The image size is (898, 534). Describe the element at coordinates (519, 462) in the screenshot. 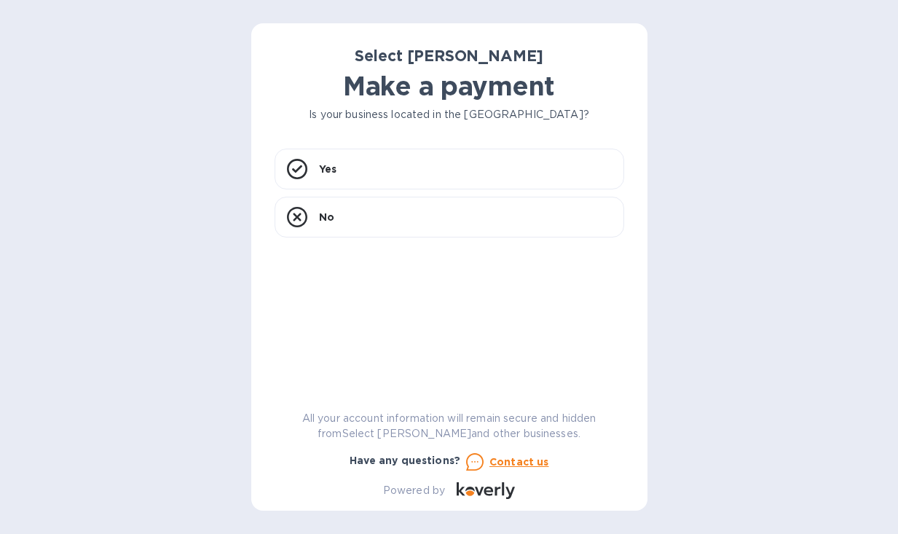

I see `u: Contact us` at that location.